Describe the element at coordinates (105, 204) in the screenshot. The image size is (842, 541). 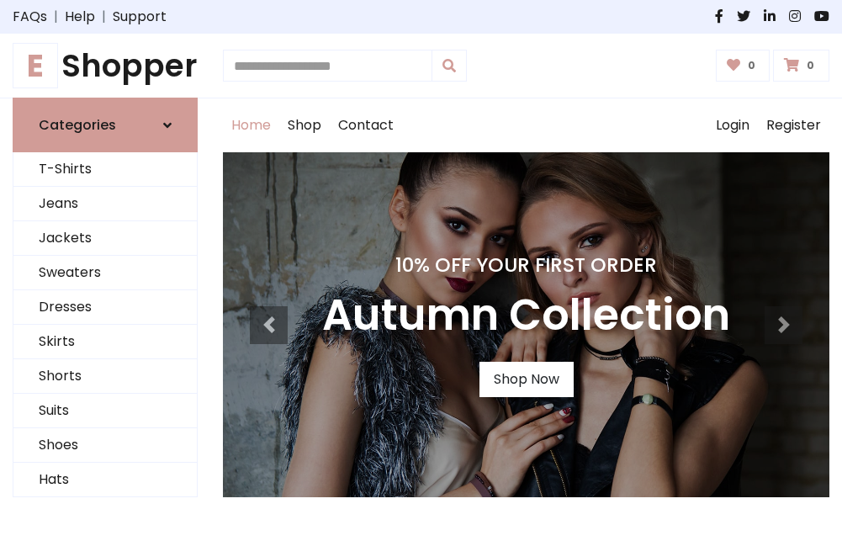
I see `a: Jeans` at that location.